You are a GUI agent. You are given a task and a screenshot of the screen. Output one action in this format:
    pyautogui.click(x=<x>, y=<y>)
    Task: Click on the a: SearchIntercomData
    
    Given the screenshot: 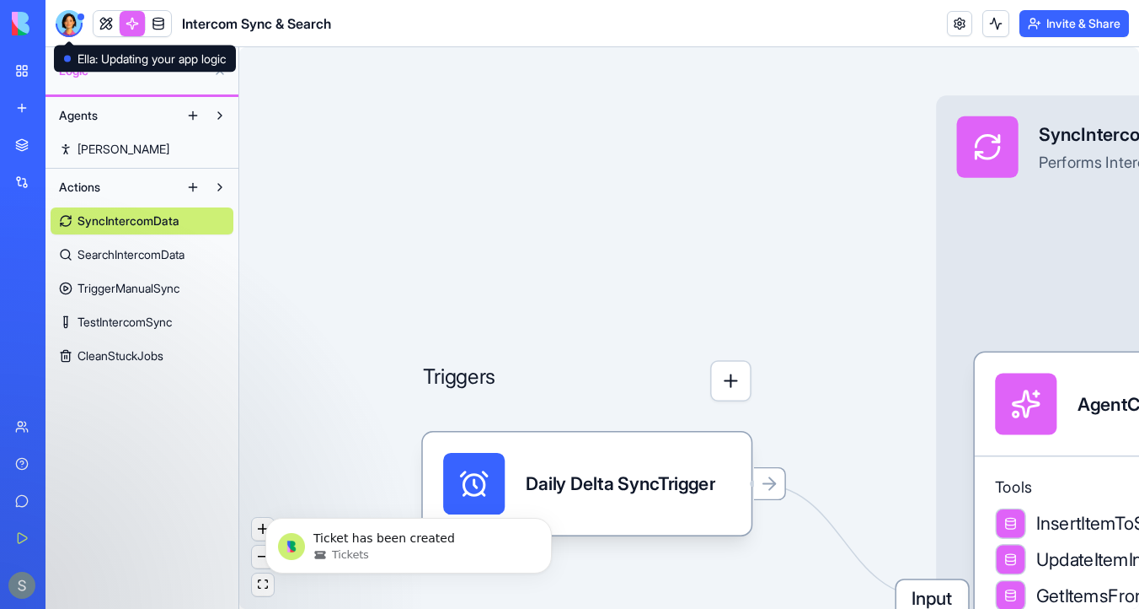 What is the action you would take?
    pyautogui.click(x=142, y=255)
    